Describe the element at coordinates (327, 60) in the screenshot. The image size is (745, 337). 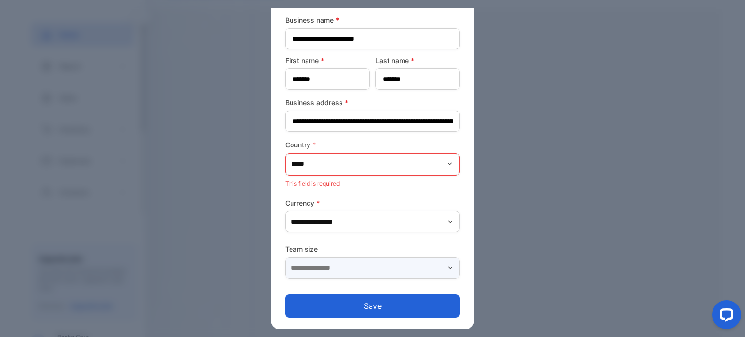
I see `label: First name` at that location.